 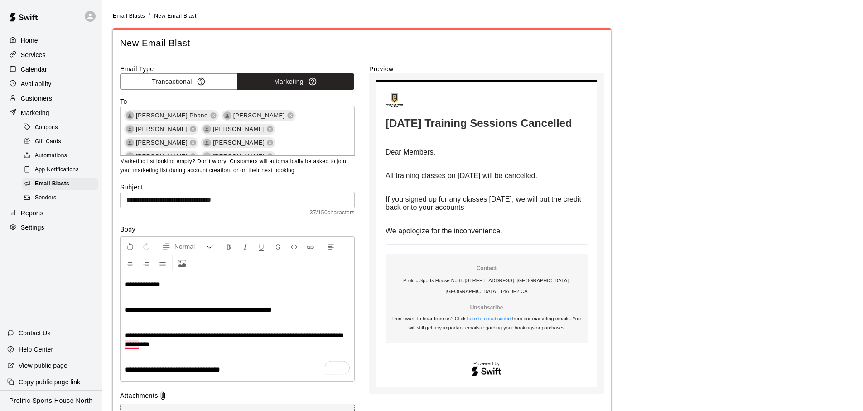 I want to click on a: Marketing, so click(x=51, y=113).